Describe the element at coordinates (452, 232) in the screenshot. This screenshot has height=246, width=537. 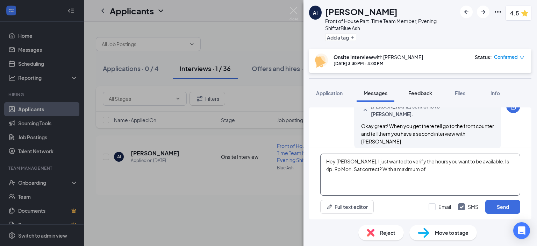
I see `span: Move to stage` at that location.